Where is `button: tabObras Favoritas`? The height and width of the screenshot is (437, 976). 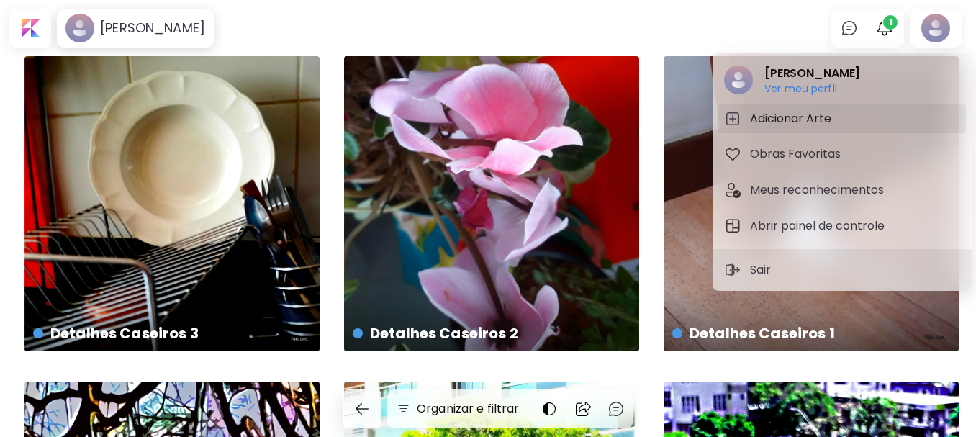
button: tabObras Favoritas is located at coordinates (842, 154).